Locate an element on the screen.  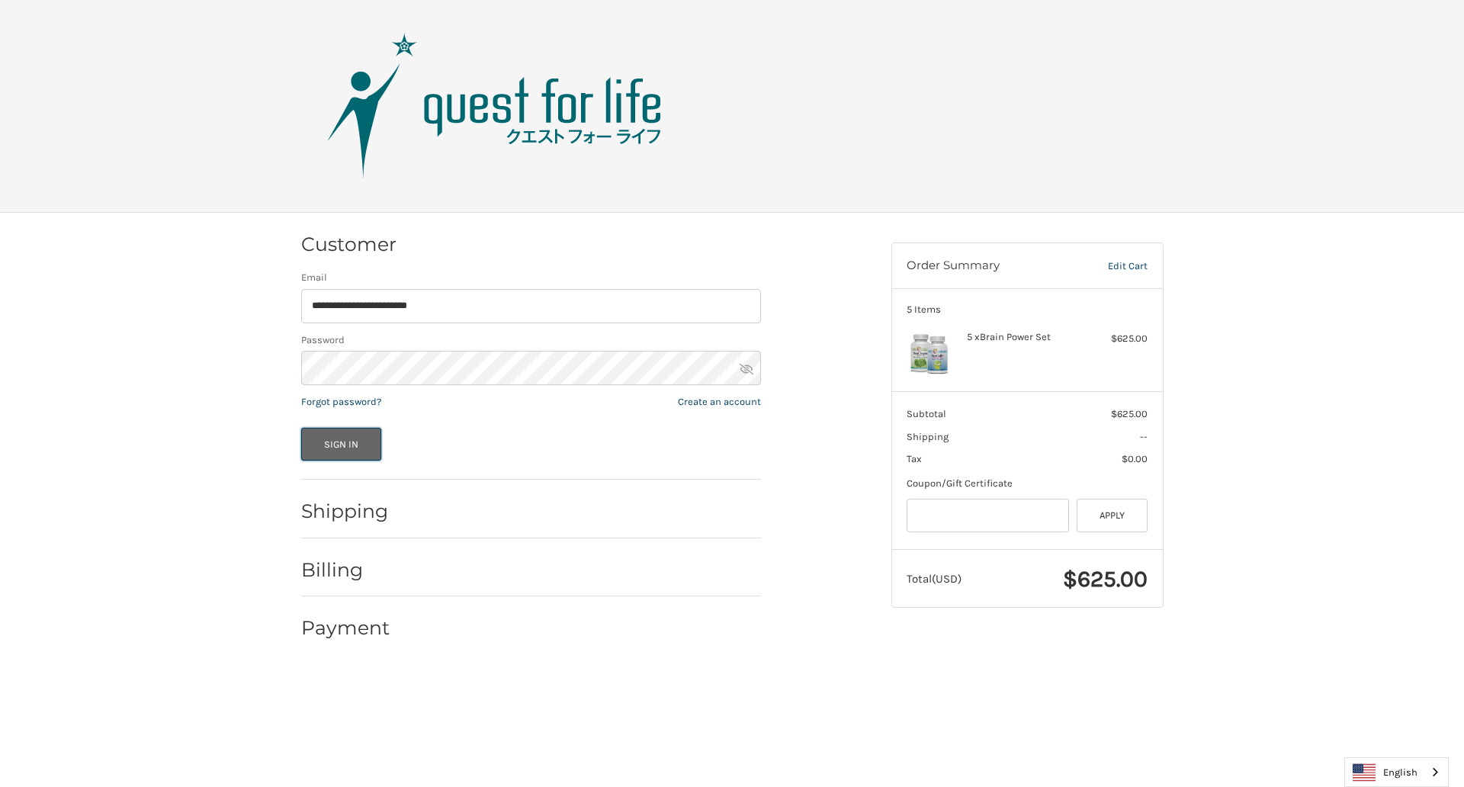
a: English is located at coordinates (1396, 772).